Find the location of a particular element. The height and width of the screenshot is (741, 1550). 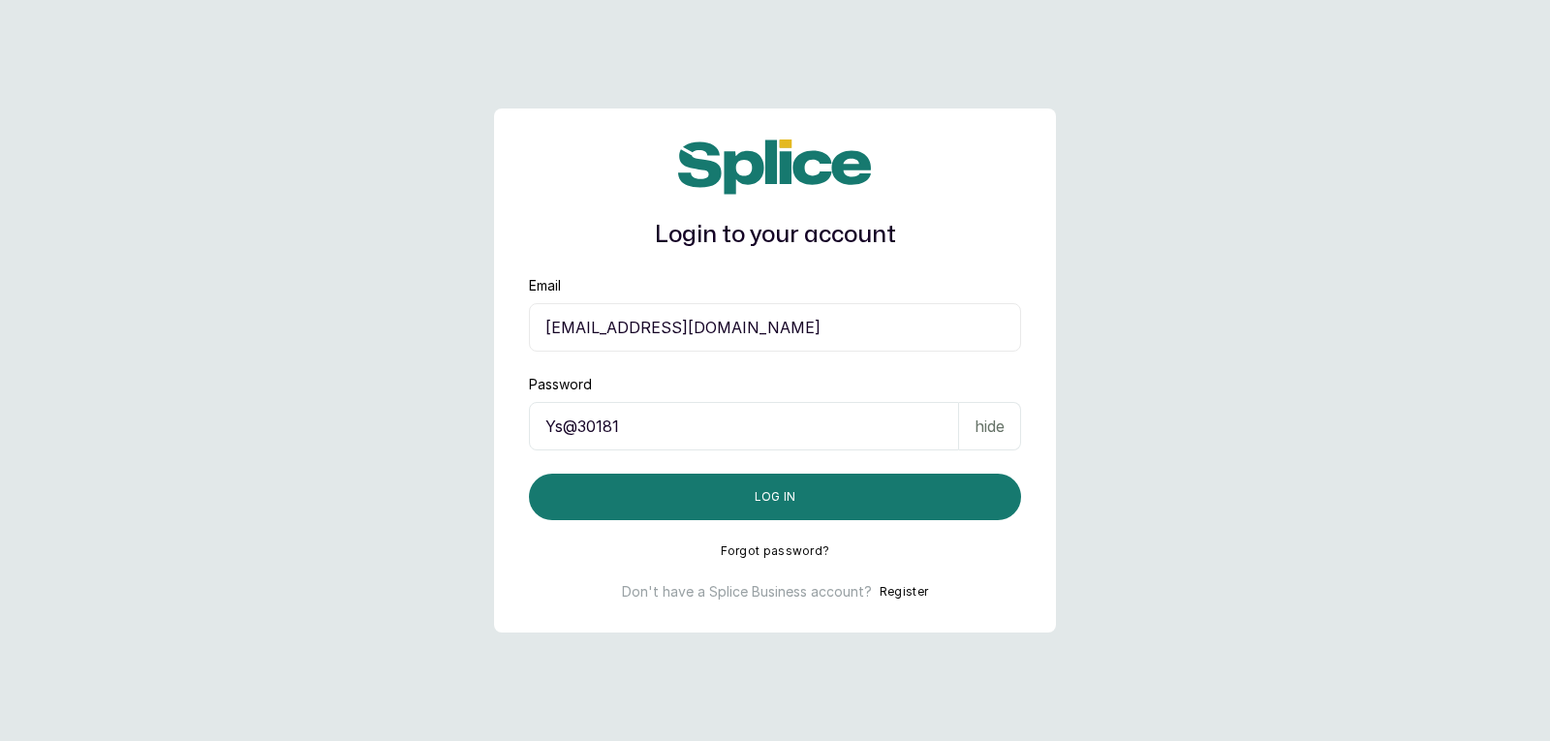

p: hide is located at coordinates (989, 426).